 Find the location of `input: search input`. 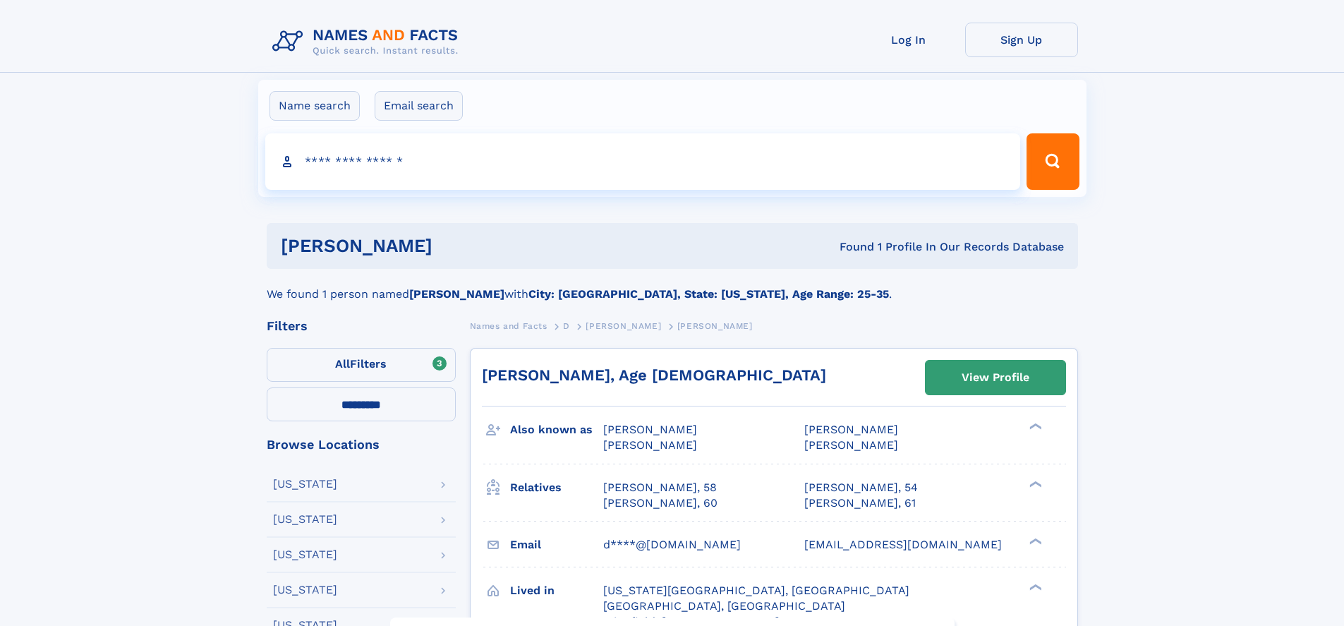

input: search input is located at coordinates (643, 162).